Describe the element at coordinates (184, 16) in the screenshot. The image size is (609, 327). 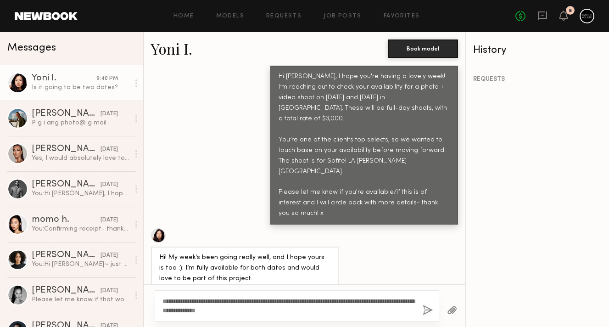
I see `a: Home` at that location.